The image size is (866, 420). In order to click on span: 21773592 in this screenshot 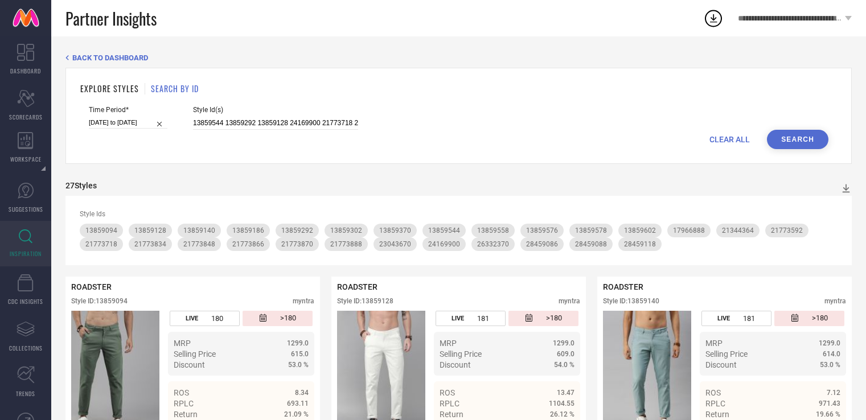, I will do `click(787, 231)`.